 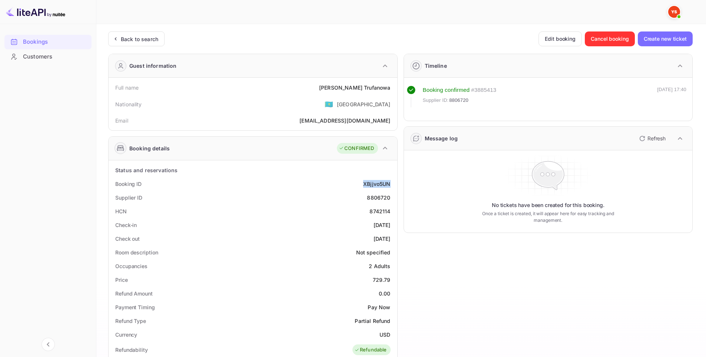 What do you see at coordinates (48, 56) in the screenshot?
I see `a: Customers` at bounding box center [48, 56].